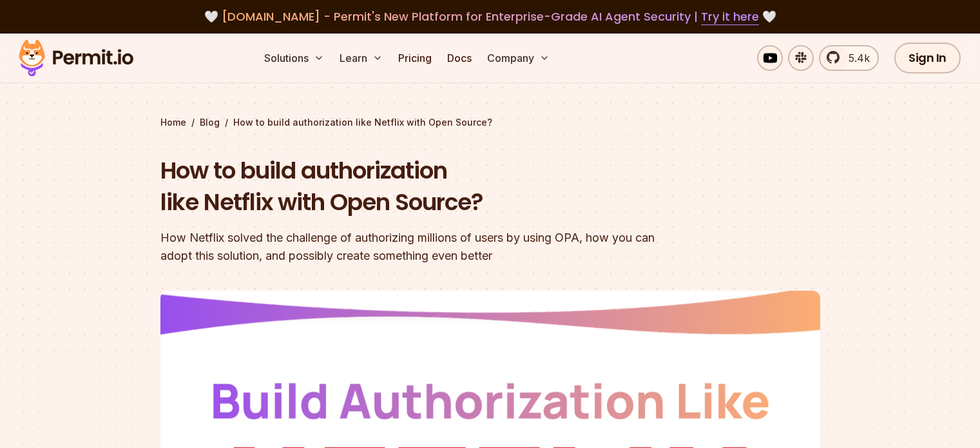 The height and width of the screenshot is (448, 980). What do you see at coordinates (209, 122) in the screenshot?
I see `a: Blog` at bounding box center [209, 122].